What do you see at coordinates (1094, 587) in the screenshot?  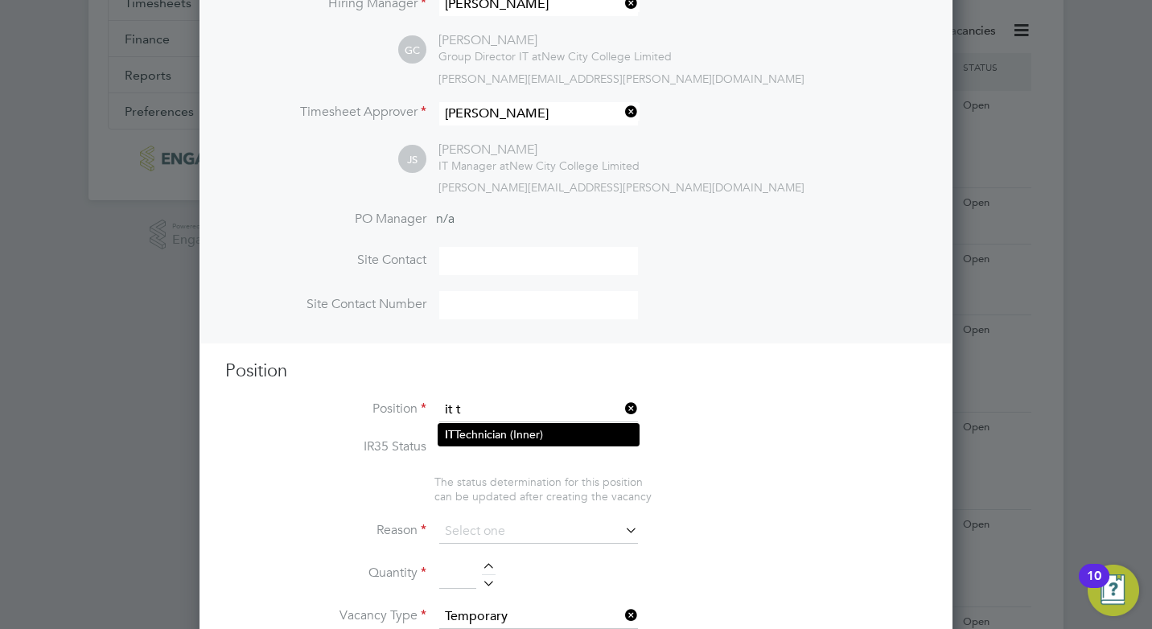 I see `div: 10` at bounding box center [1094, 587].